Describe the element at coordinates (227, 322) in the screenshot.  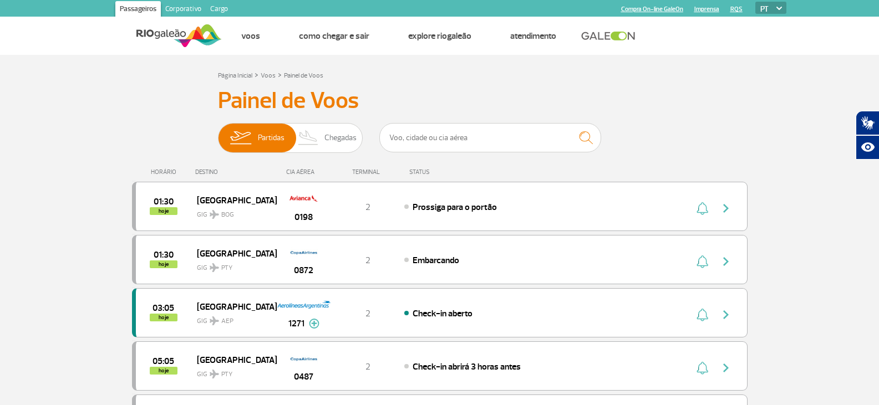
I see `span: AEP` at that location.